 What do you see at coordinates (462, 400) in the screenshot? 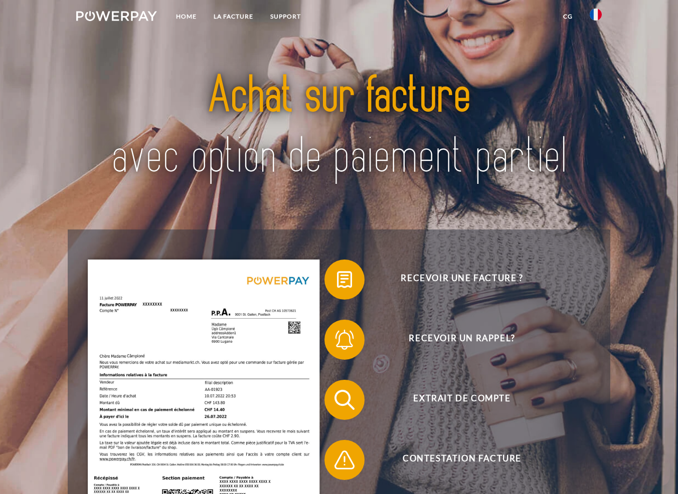
I see `span: Extrait de compte` at bounding box center [462, 400].